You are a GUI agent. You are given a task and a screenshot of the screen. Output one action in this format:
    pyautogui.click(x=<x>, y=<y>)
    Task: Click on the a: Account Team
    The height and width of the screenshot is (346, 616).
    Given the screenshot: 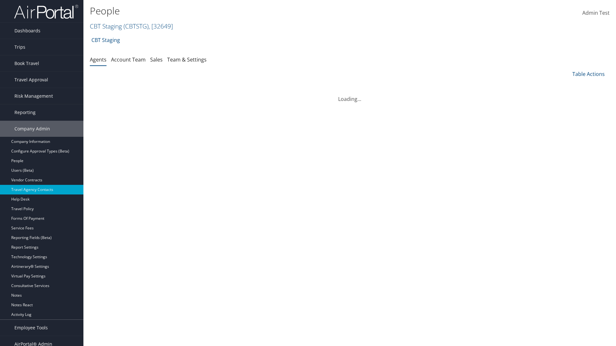 What is the action you would take?
    pyautogui.click(x=128, y=60)
    